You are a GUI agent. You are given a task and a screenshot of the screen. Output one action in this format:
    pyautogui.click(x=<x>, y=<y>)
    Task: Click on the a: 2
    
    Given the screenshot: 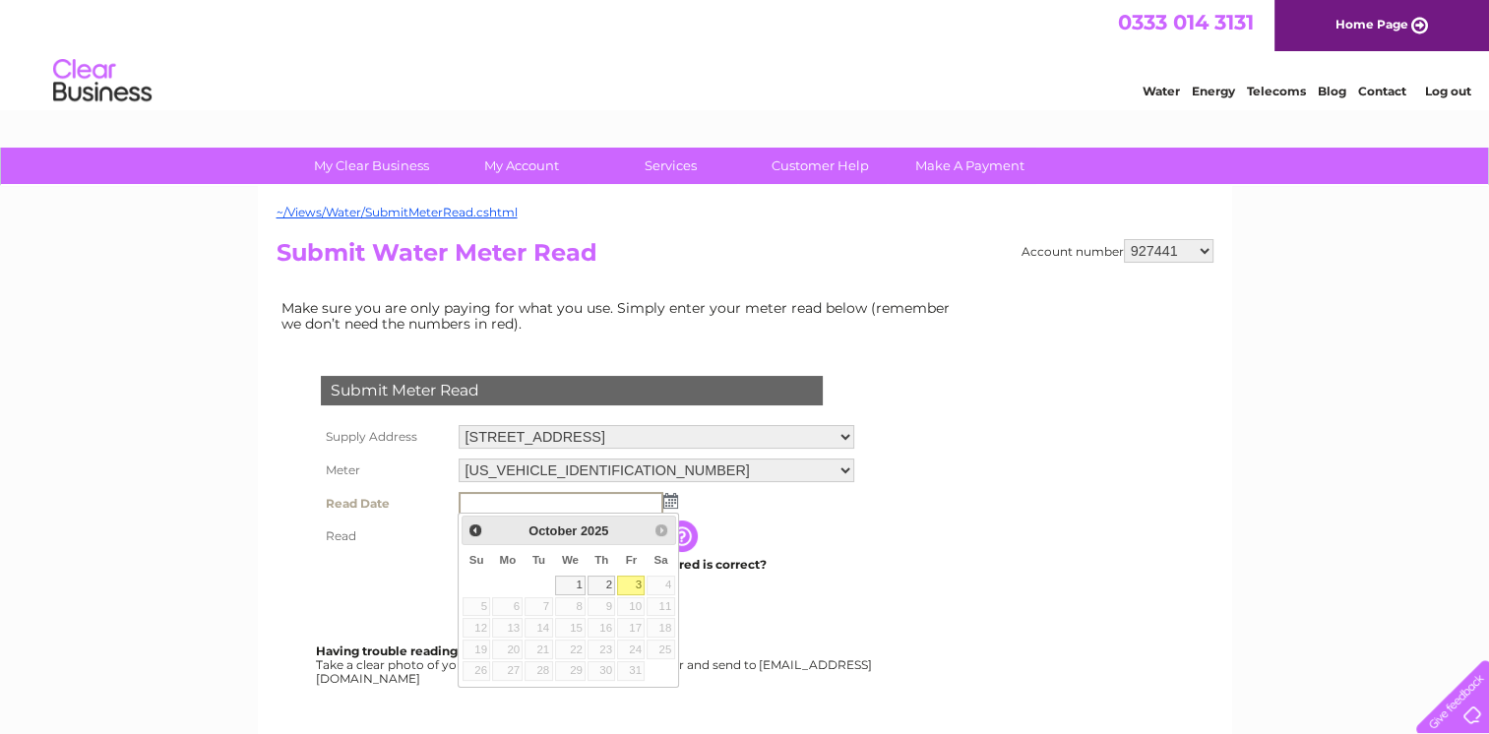 What is the action you would take?
    pyautogui.click(x=601, y=586)
    